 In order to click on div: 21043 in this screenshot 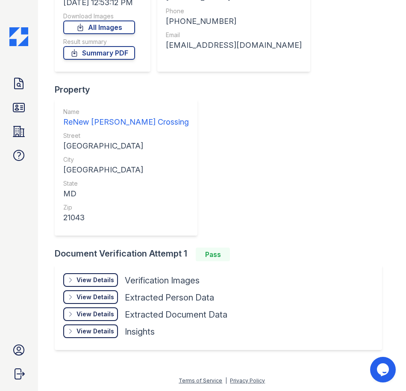, I will do `click(126, 218)`.